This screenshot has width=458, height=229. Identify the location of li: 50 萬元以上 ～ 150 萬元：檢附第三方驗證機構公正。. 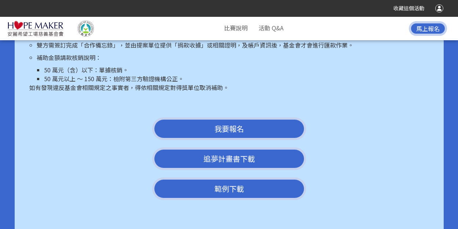
(240, 79).